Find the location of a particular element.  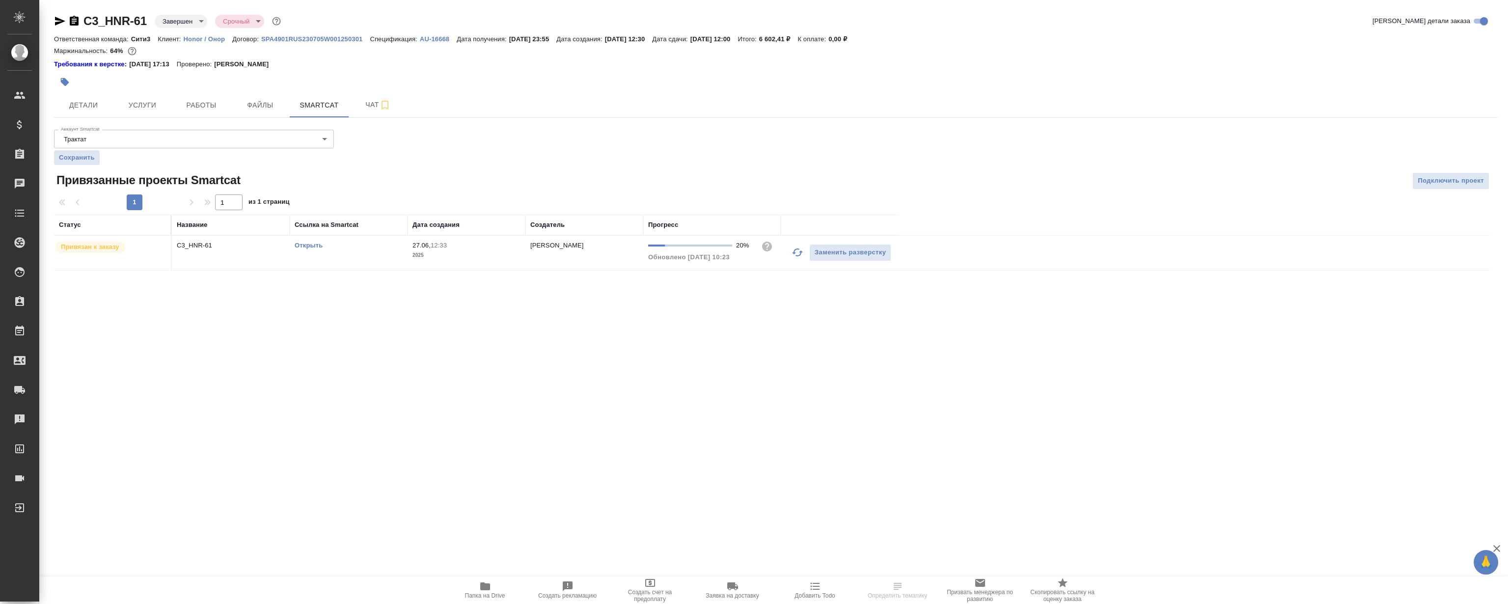

button: Скопировать ссылку для ЯМессенджера is located at coordinates (60, 21).